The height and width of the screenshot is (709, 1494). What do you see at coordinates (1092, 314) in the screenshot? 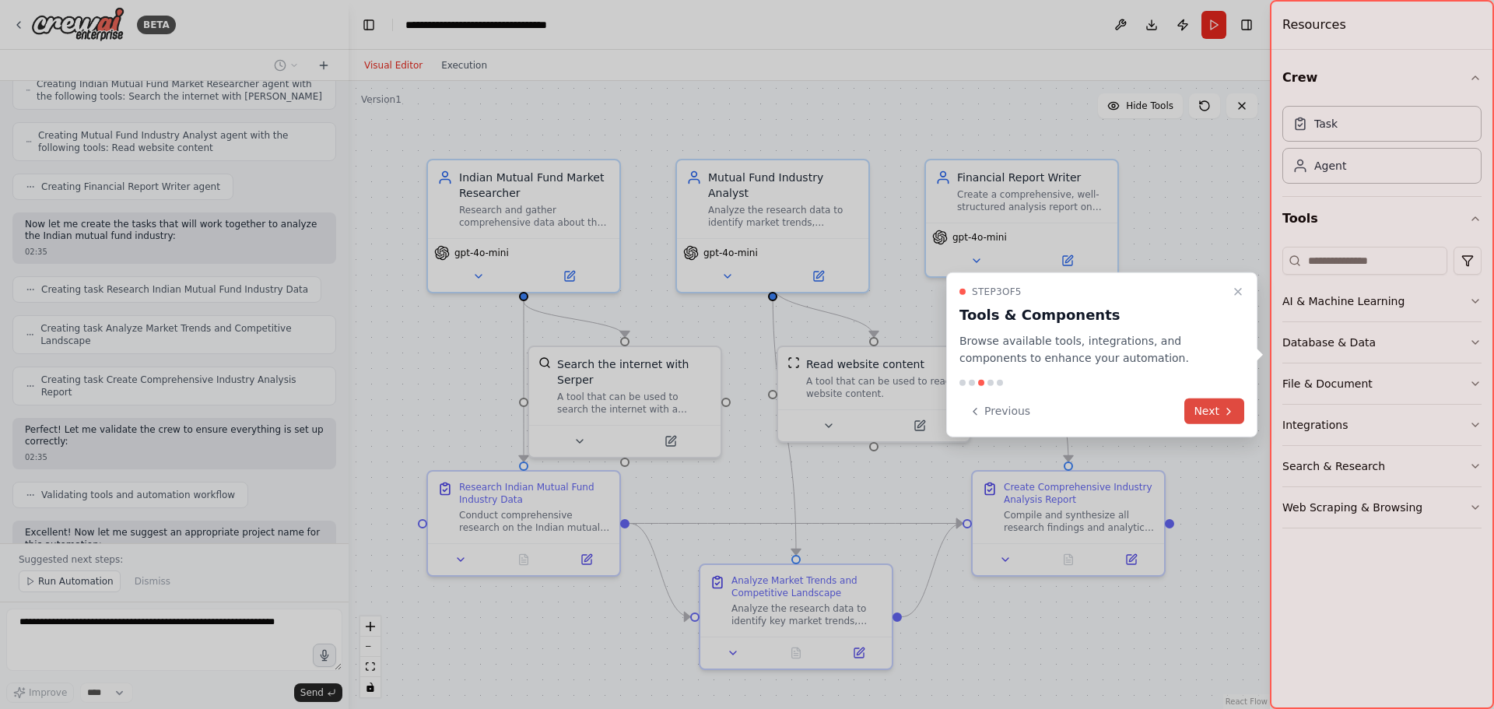
I see `h3: Tools & Components` at bounding box center [1092, 314].